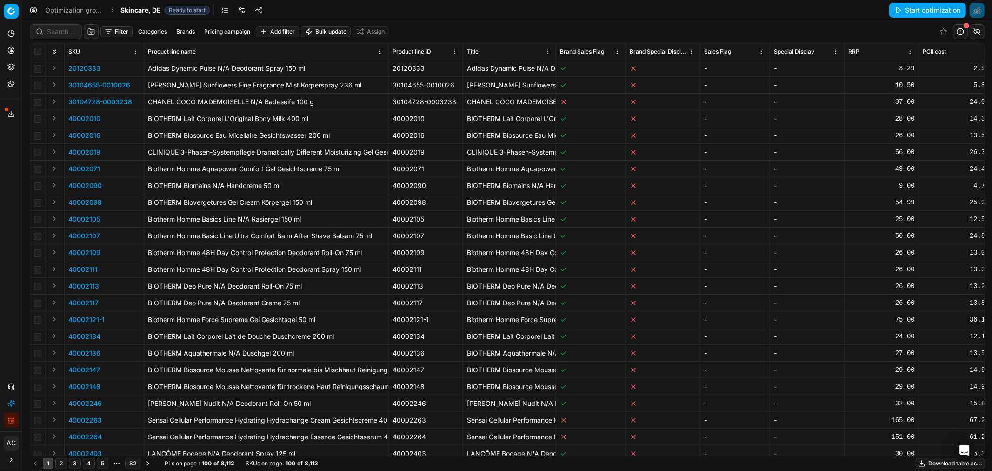 Image resolution: width=992 pixels, height=471 pixels. I want to click on p: Biotherm Homme Basic Line Ultra Comfort Balm After Shave Balsam 75 ml, so click(509, 236).